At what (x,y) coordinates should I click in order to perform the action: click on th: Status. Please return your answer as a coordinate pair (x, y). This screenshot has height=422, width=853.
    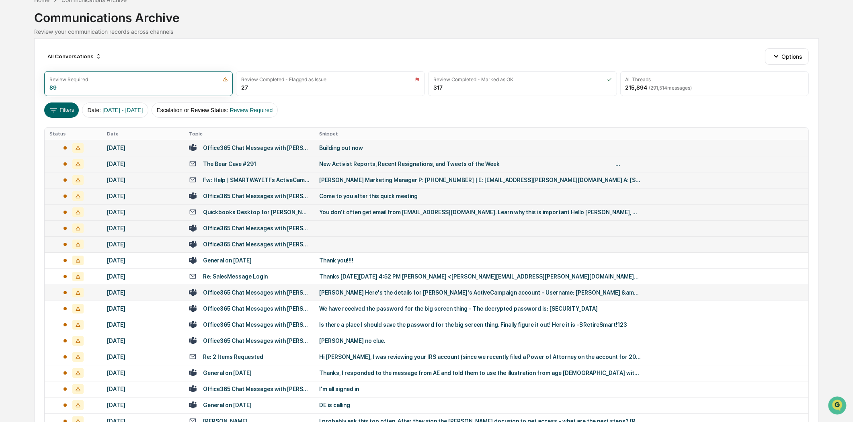
    Looking at the image, I should click on (73, 134).